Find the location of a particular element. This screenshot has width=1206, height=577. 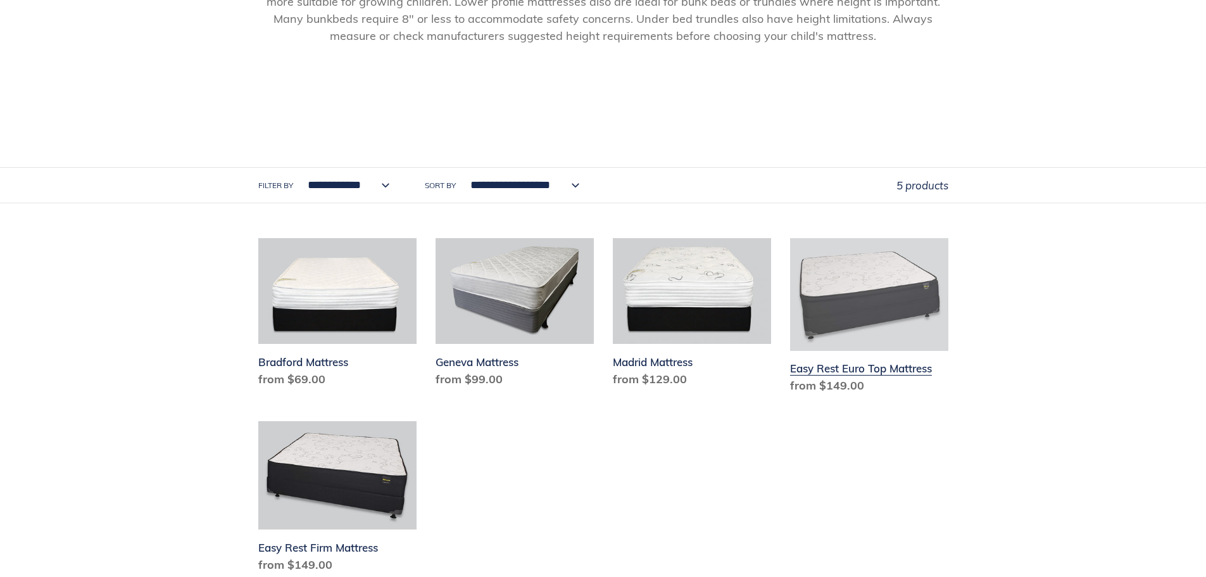

a: Bradford Mattress is located at coordinates (337, 315).